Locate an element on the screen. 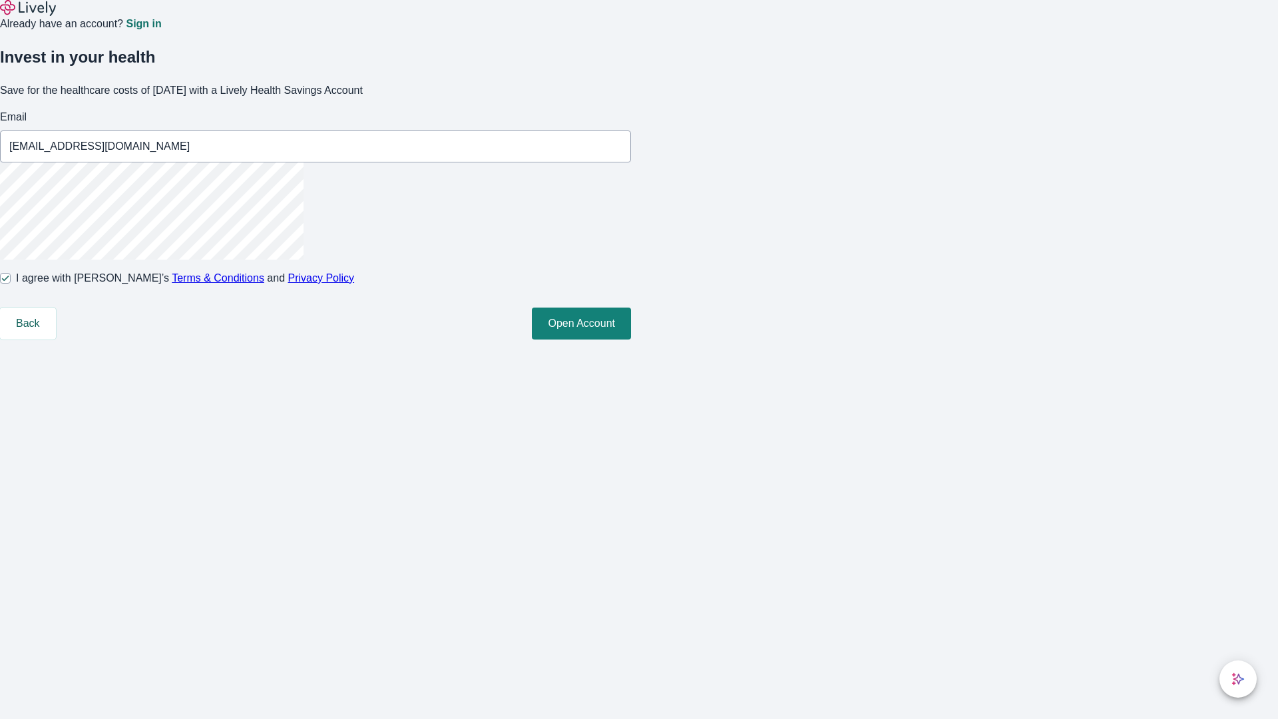 This screenshot has height=719, width=1278. button: Open Account is located at coordinates (581, 323).